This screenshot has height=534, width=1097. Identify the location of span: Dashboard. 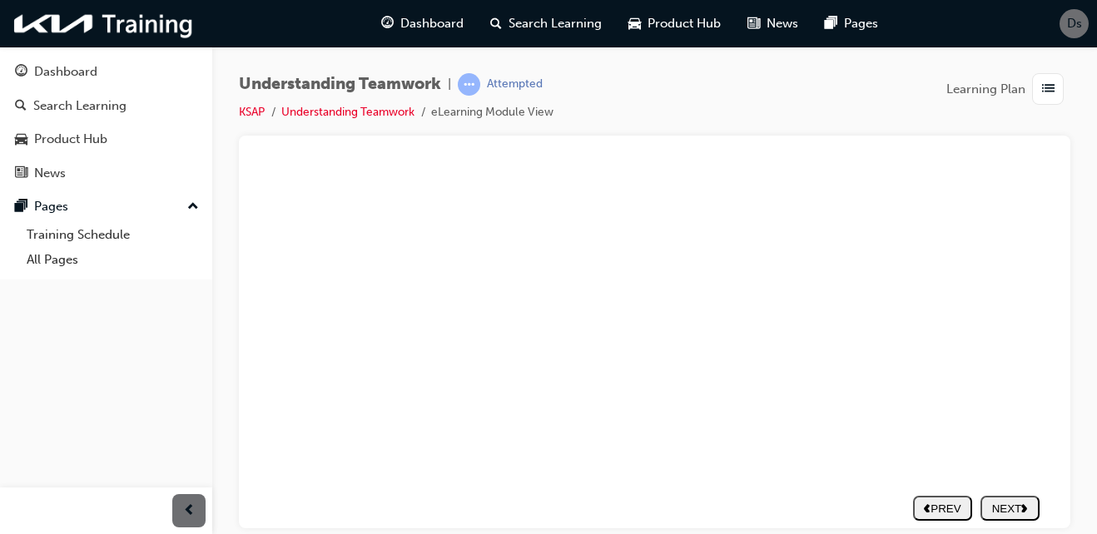
(432, 23).